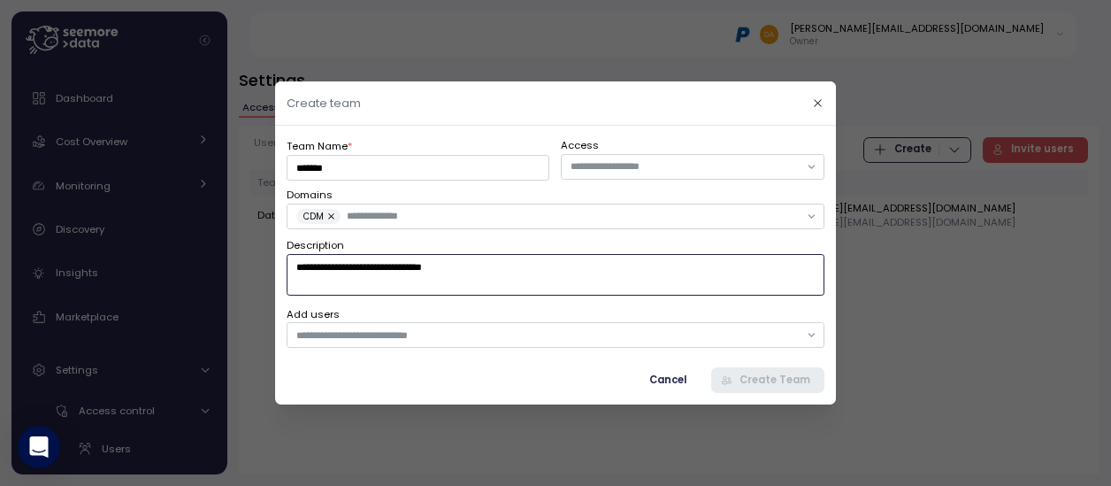  Describe the element at coordinates (319, 147) in the screenshot. I see `label: Team Name` at that location.